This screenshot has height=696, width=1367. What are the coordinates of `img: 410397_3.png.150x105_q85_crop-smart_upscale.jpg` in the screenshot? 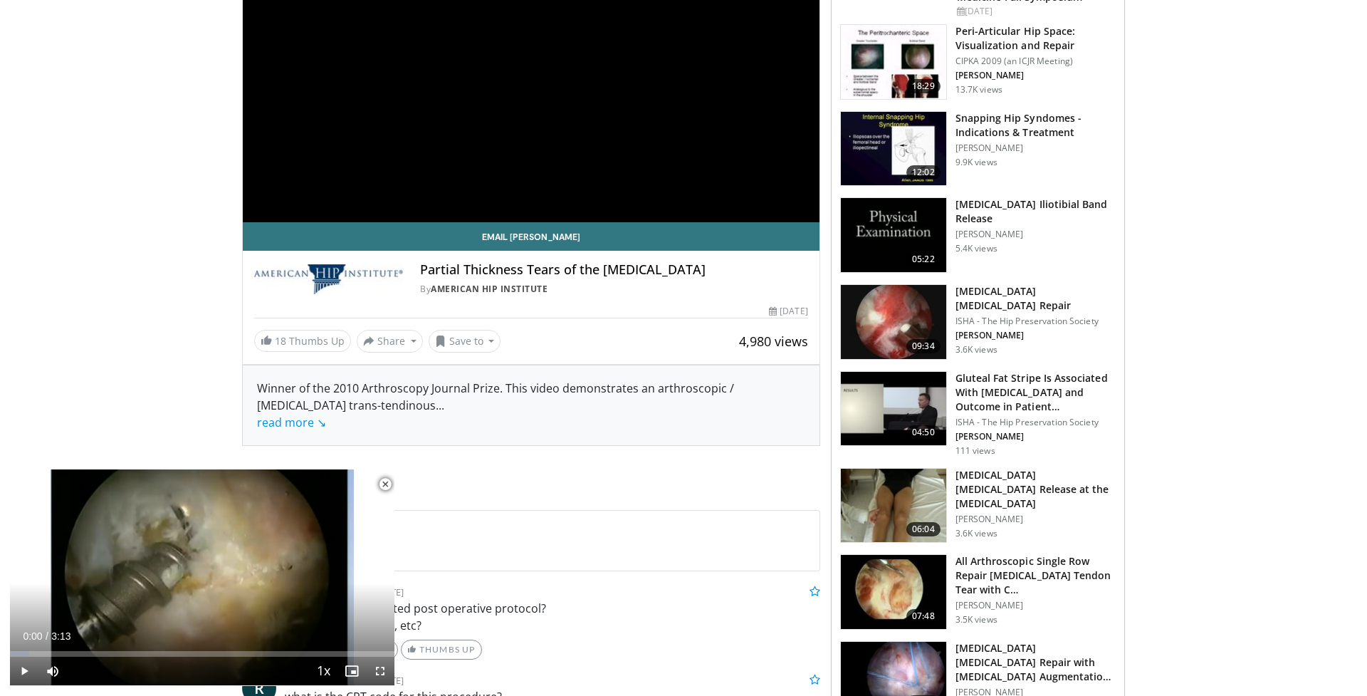 It's located at (893, 149).